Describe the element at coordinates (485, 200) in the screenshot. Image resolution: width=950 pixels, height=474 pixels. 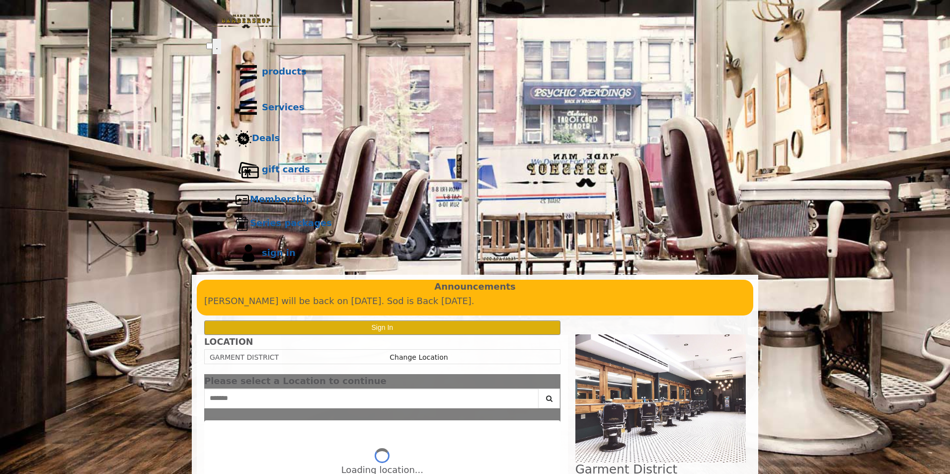
I see `a: MembershipMembership` at that location.